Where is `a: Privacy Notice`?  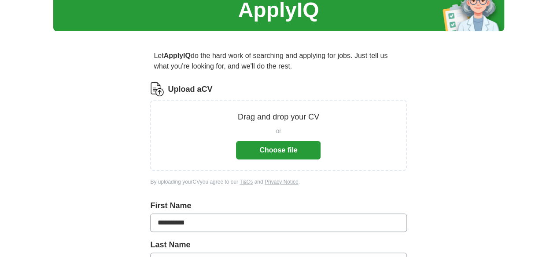 a: Privacy Notice is located at coordinates (281, 182).